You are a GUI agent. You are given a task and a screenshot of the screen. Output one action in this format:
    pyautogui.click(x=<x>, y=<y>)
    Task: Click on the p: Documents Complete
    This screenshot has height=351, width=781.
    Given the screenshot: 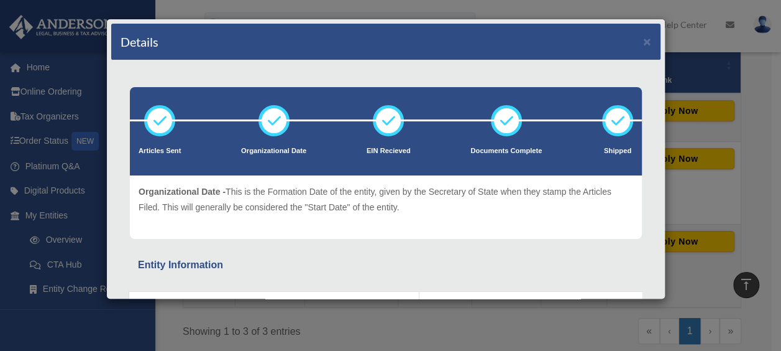 What is the action you would take?
    pyautogui.click(x=506, y=151)
    